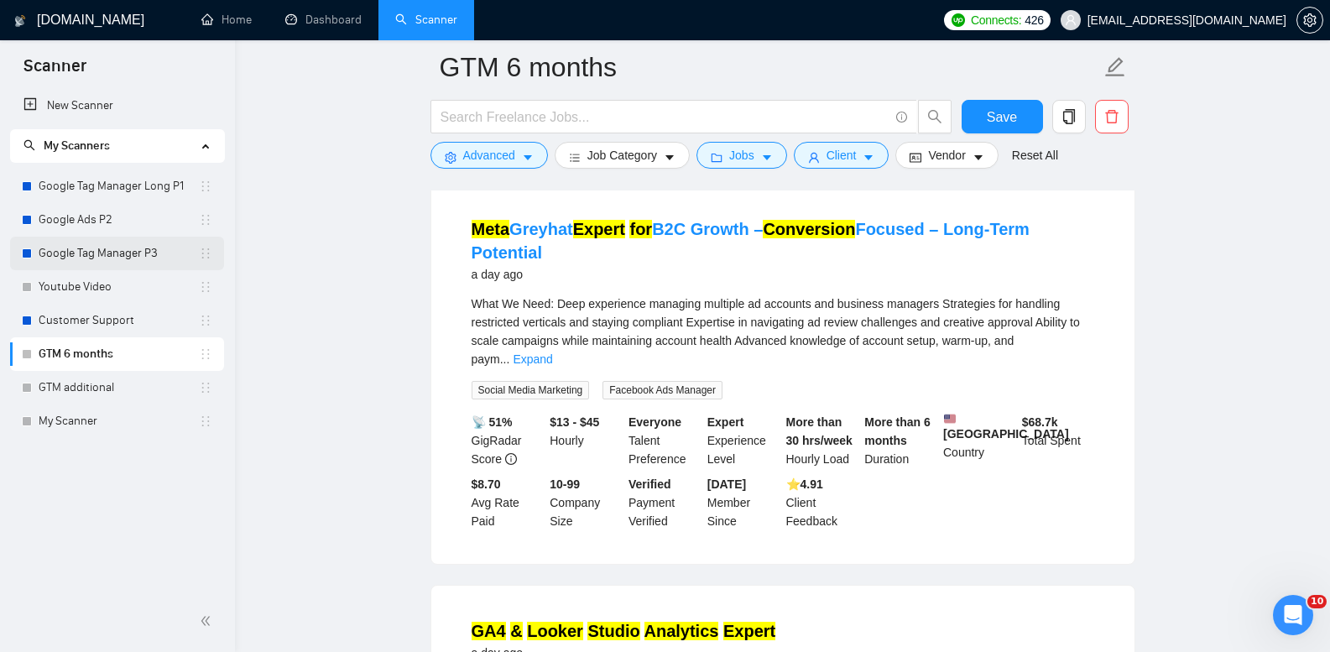  I want to click on div: Country, so click(979, 440).